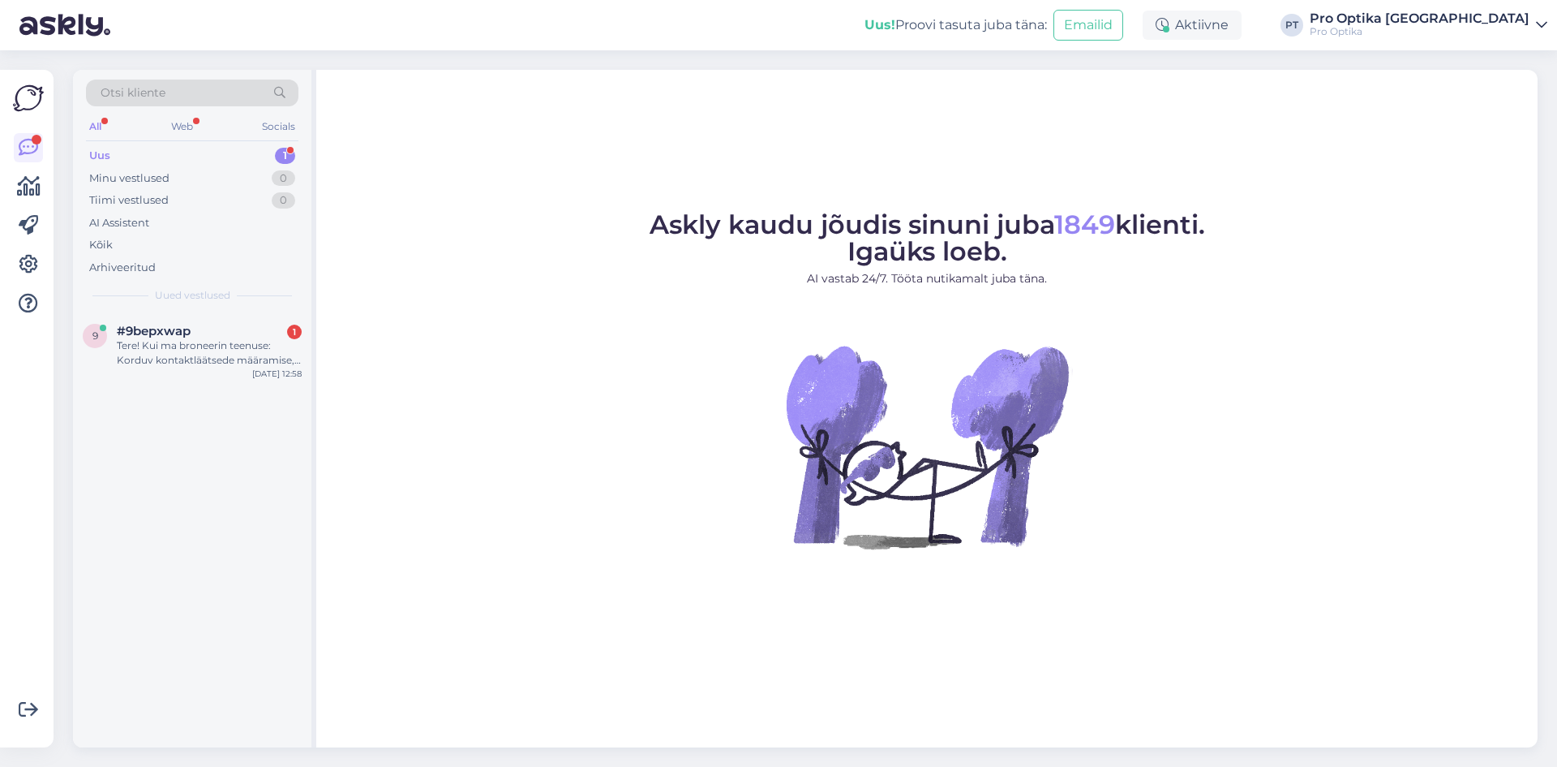 The image size is (1557, 767). Describe the element at coordinates (182, 127) in the screenshot. I see `div: Web` at that location.